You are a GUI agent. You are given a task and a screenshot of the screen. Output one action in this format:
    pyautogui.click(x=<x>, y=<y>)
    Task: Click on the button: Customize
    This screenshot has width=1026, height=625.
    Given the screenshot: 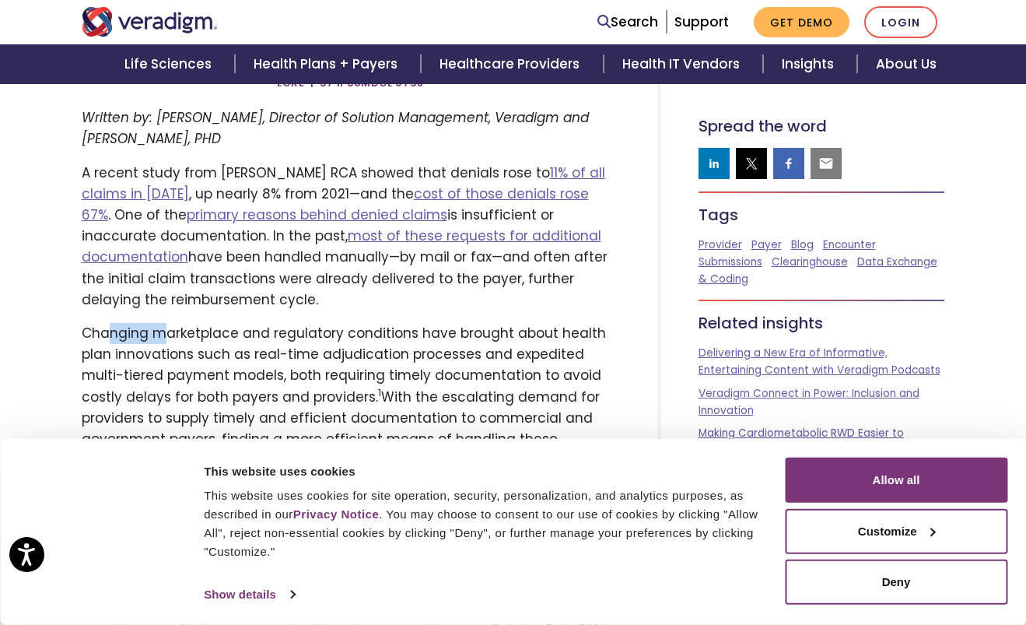 What is the action you would take?
    pyautogui.click(x=896, y=531)
    